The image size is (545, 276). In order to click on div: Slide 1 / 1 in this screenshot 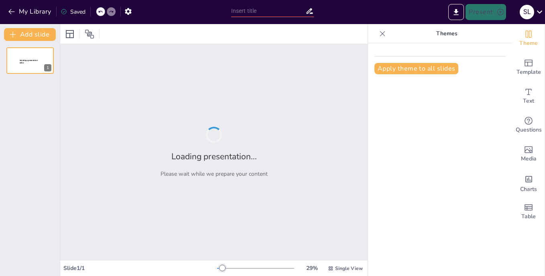, I will do `click(140, 268)`.